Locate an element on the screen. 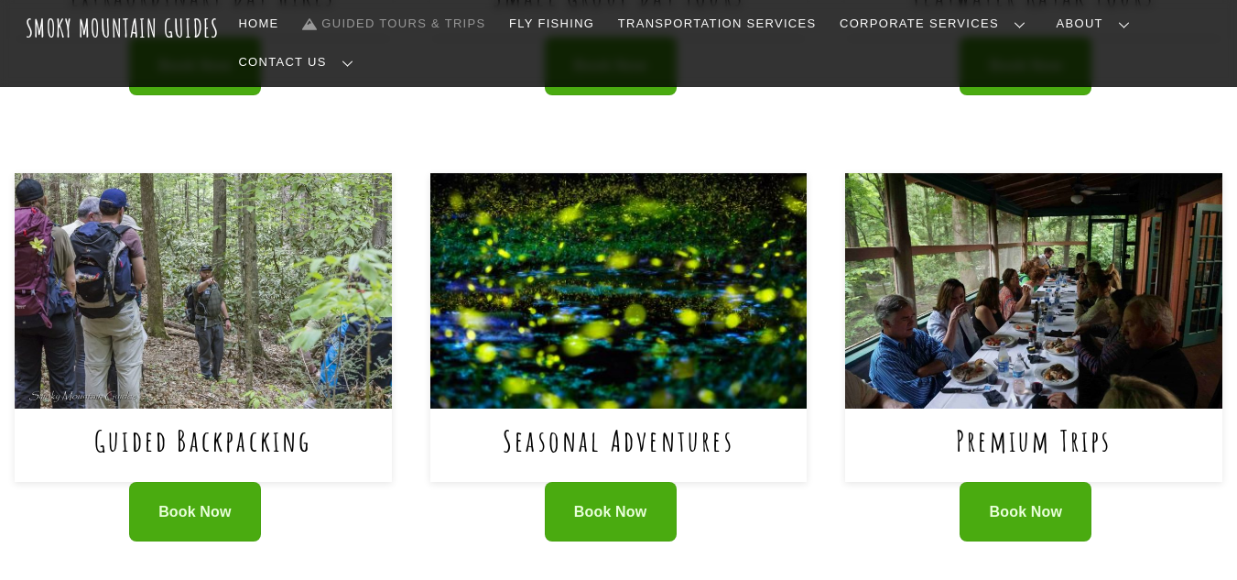  a: Fly Fishing is located at coordinates (551, 24).